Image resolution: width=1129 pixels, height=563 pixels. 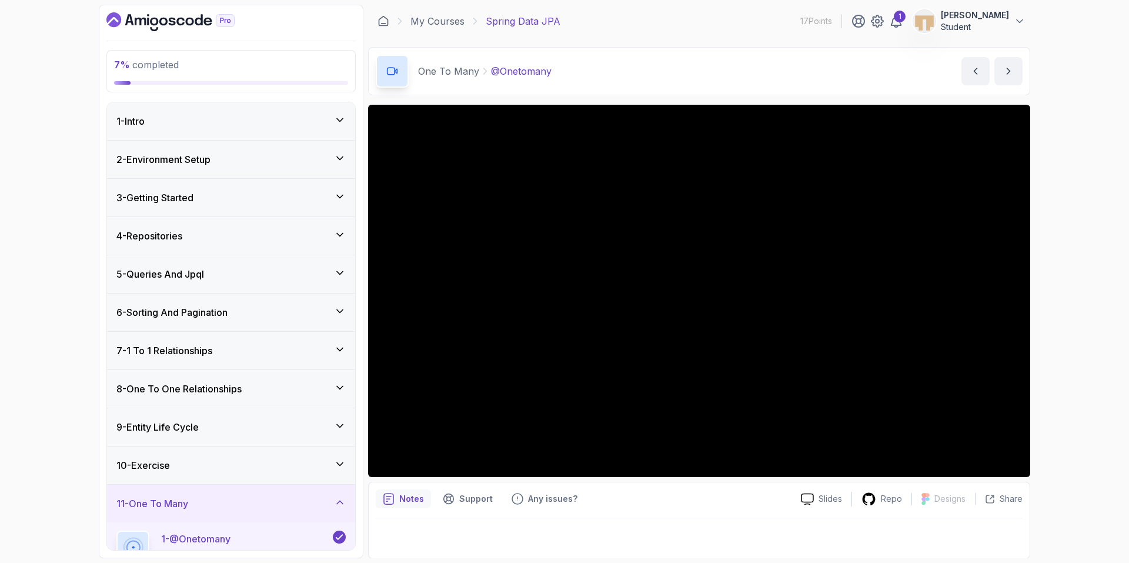 I want to click on h3: 8 - One To One Relationships, so click(x=179, y=389).